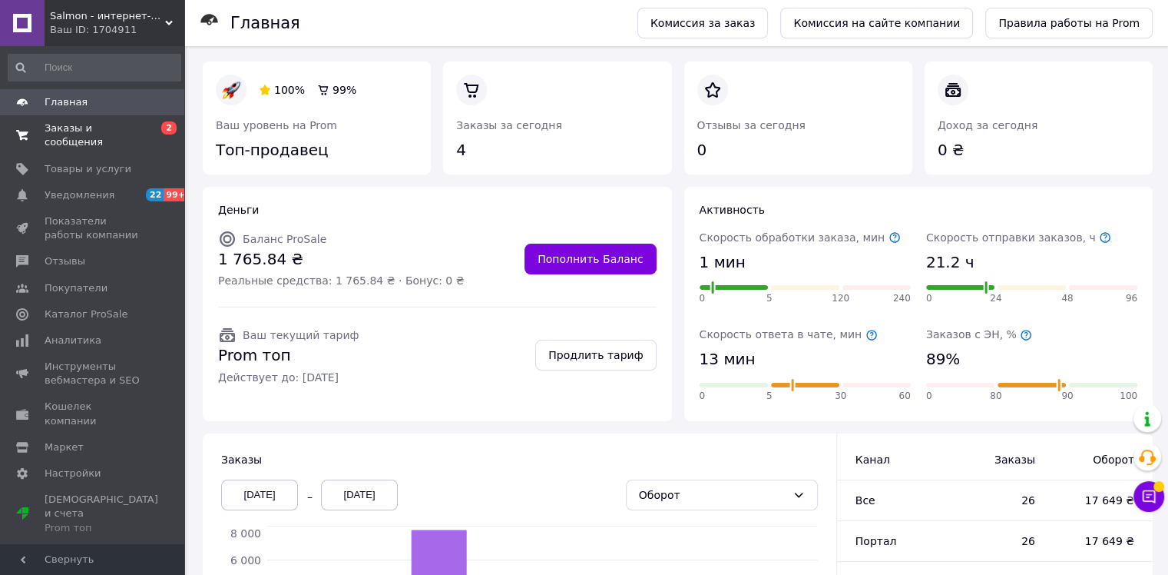 The width and height of the screenshot is (1168, 575). What do you see at coordinates (873, 459) in the screenshot?
I see `span: Канал` at bounding box center [873, 459].